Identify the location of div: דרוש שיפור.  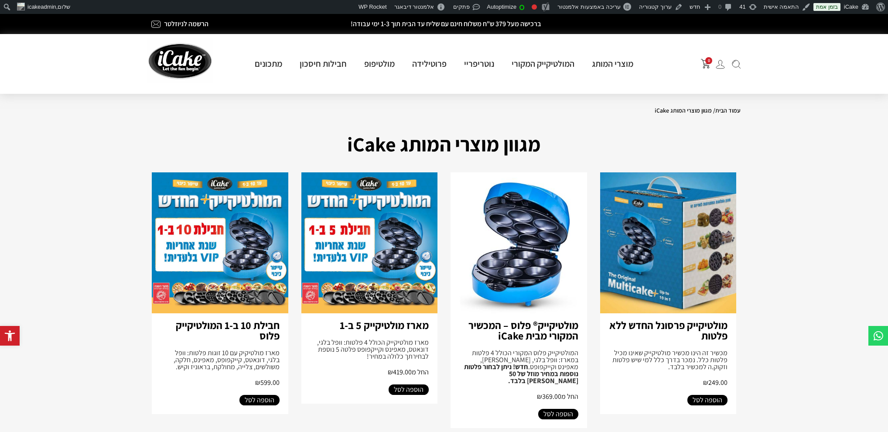
(534, 7).